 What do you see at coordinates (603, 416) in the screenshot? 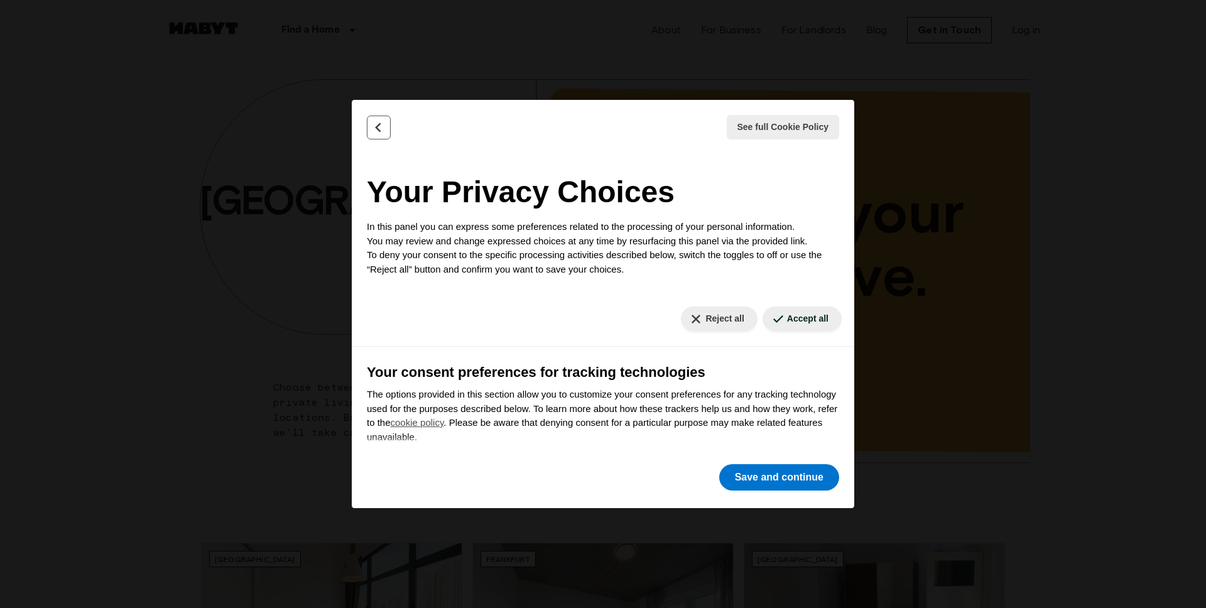
I see `p: The options provided in this section allow you to customize your consent preferences for any trac...` at bounding box center [603, 416].